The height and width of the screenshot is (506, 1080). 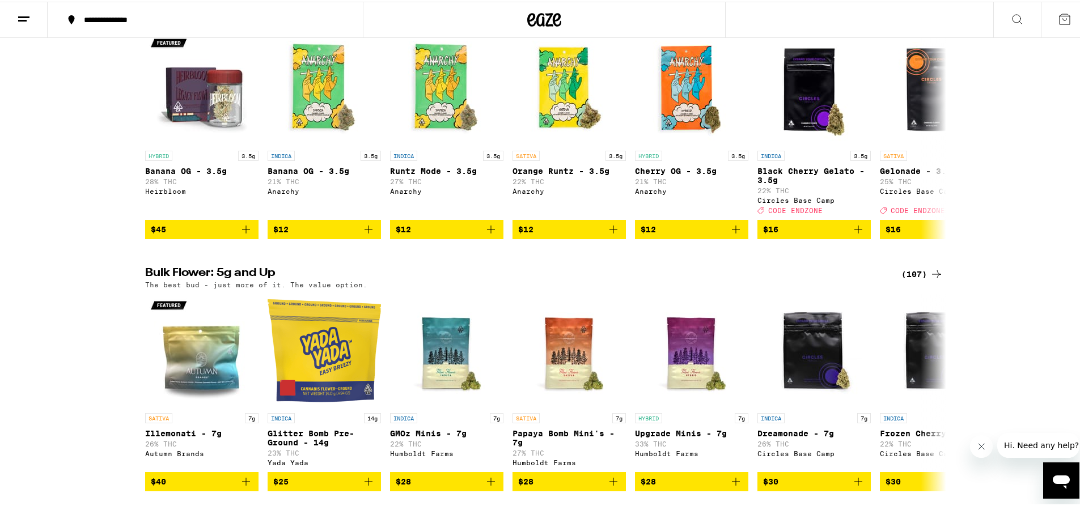 What do you see at coordinates (44, 12) in the screenshot?
I see `span: Hi. Need any help?` at bounding box center [44, 12].